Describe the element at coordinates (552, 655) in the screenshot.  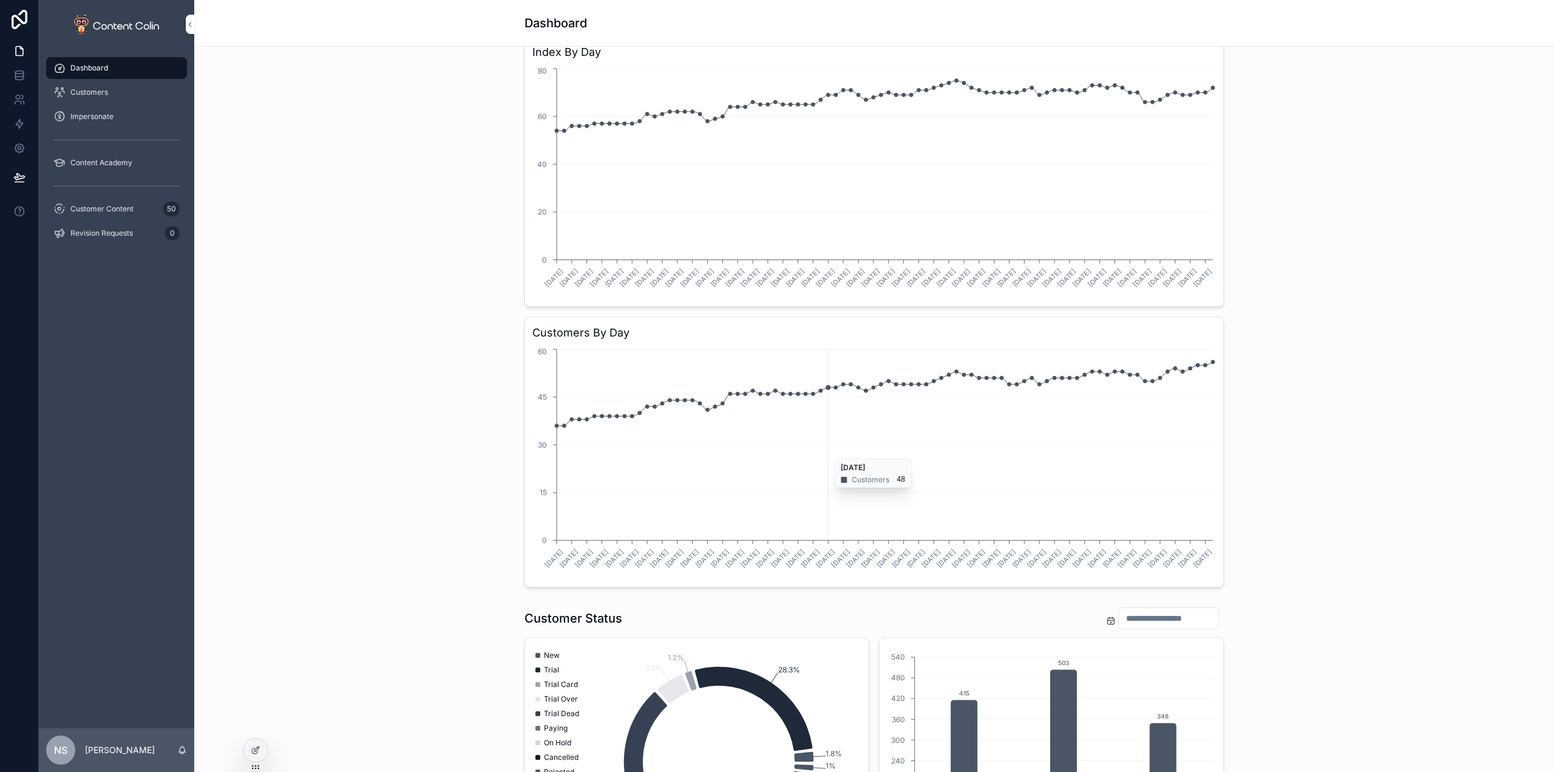
I see `span: New` at that location.